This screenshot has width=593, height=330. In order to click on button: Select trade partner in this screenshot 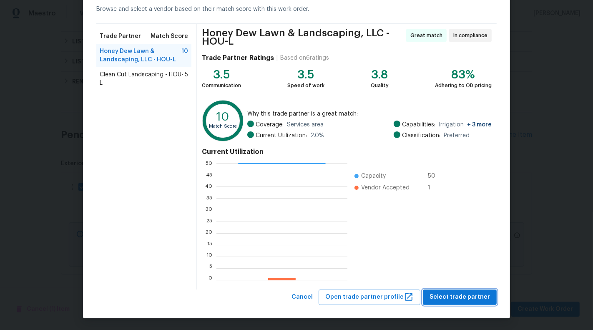, I will do `click(460, 297)`.